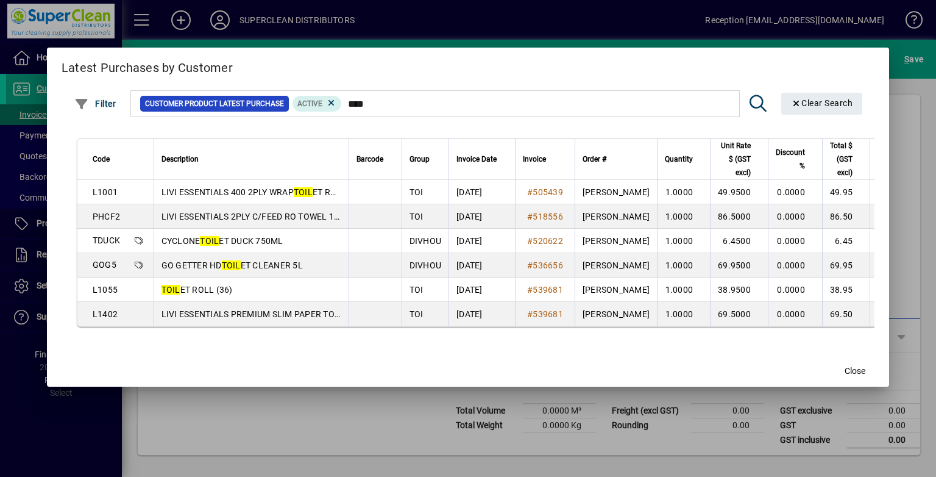 The height and width of the screenshot is (477, 936). What do you see at coordinates (545, 265) in the screenshot?
I see `a: #536656` at bounding box center [545, 265].